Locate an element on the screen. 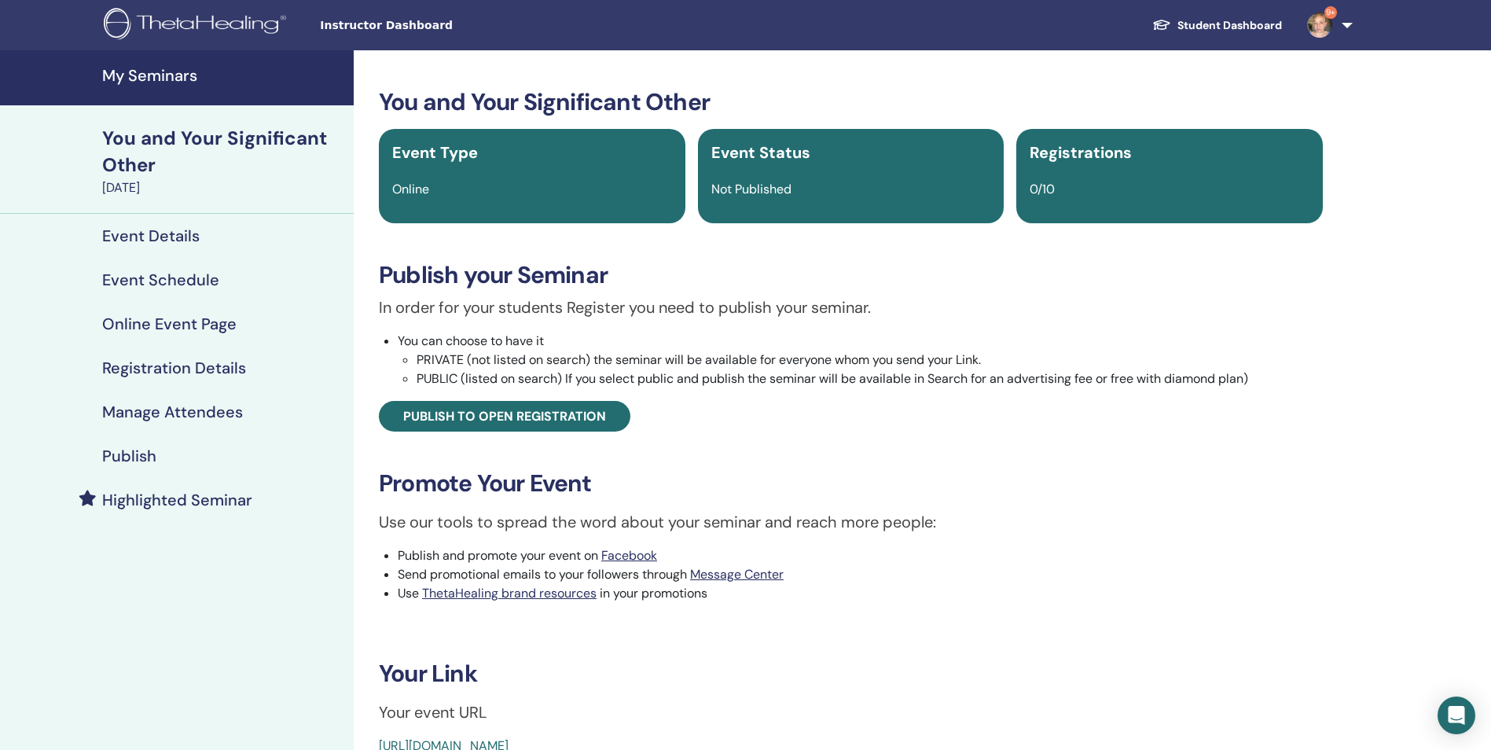 The height and width of the screenshot is (750, 1491). h4: Manage Attendees is located at coordinates (172, 412).